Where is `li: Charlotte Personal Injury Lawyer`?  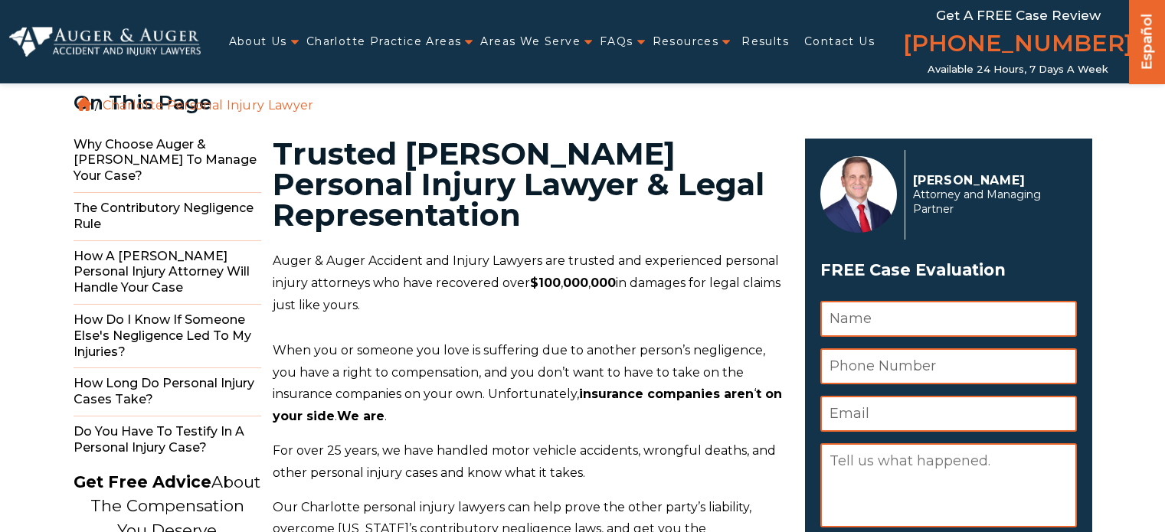
li: Charlotte Personal Injury Lawyer is located at coordinates (208, 105).